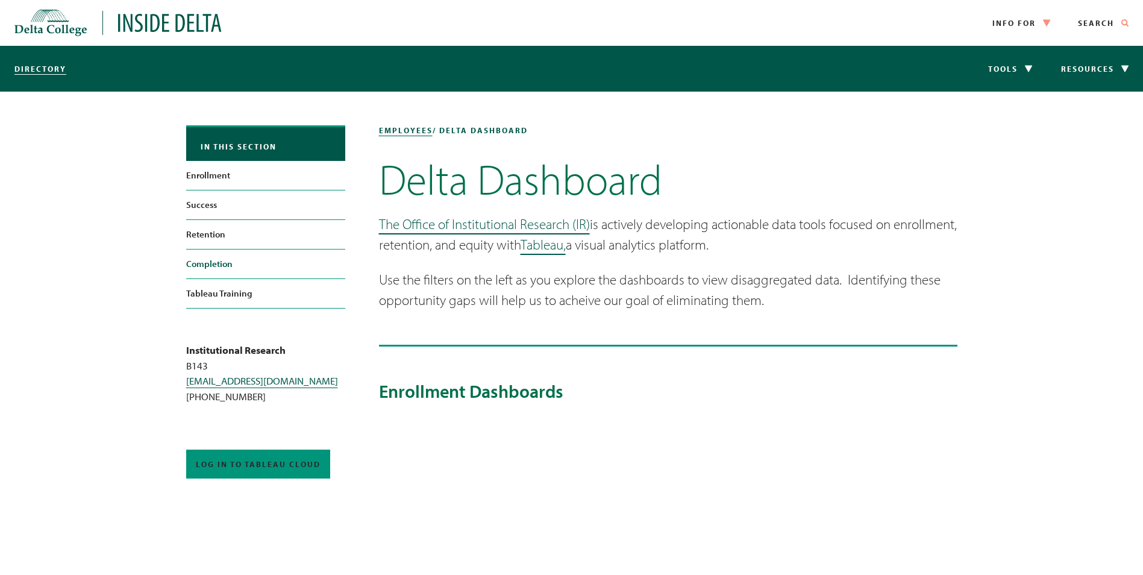 This screenshot has width=1143, height=575. Describe the element at coordinates (197, 365) in the screenshot. I see `span: B143` at that location.